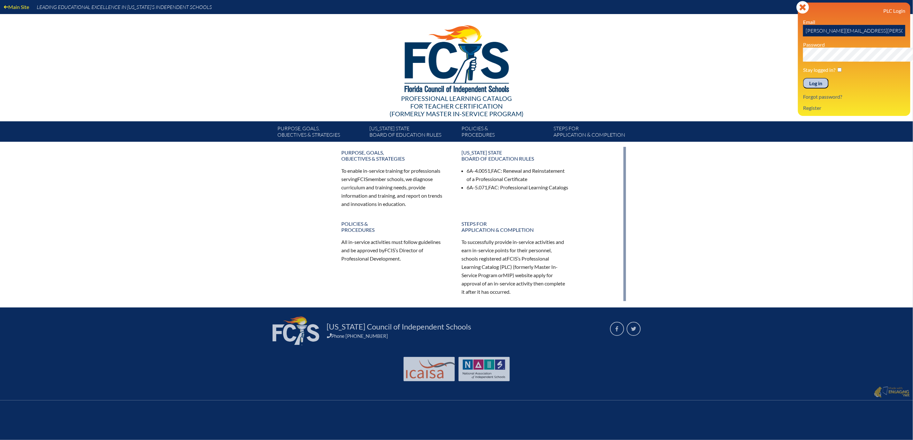  What do you see at coordinates (819, 70) in the screenshot?
I see `label: Stay logged in?` at bounding box center [819, 70].